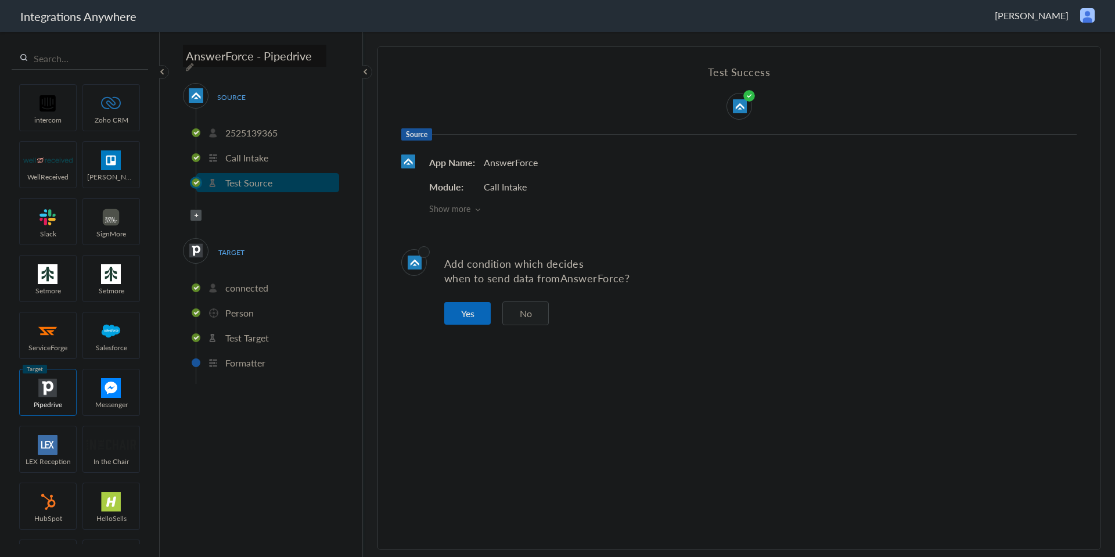 This screenshot has width=1115, height=557. I want to click on input: Search..., so click(80, 59).